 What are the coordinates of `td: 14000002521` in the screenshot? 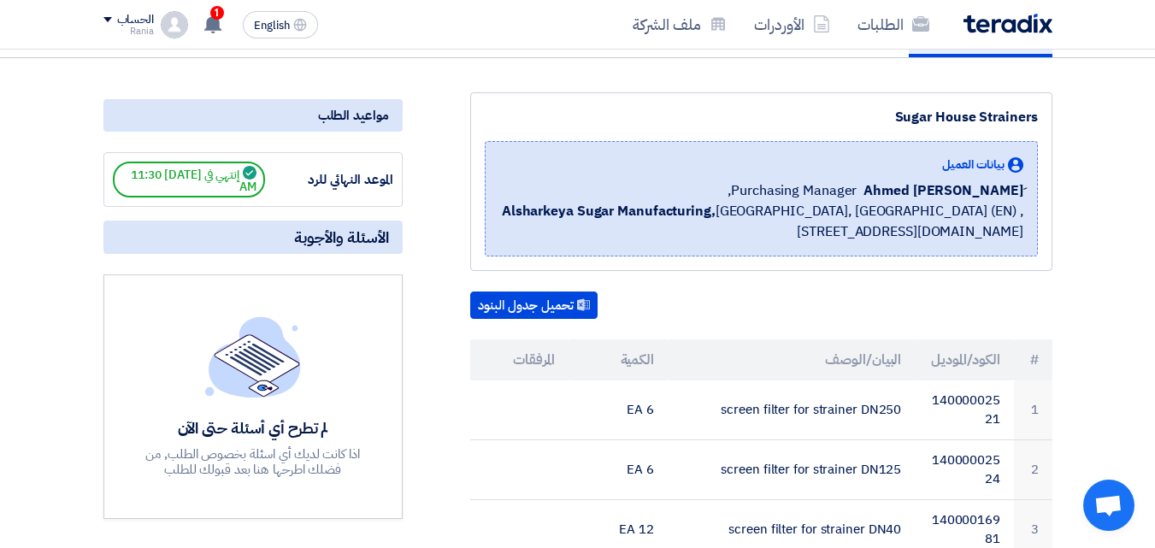 It's located at (964, 410).